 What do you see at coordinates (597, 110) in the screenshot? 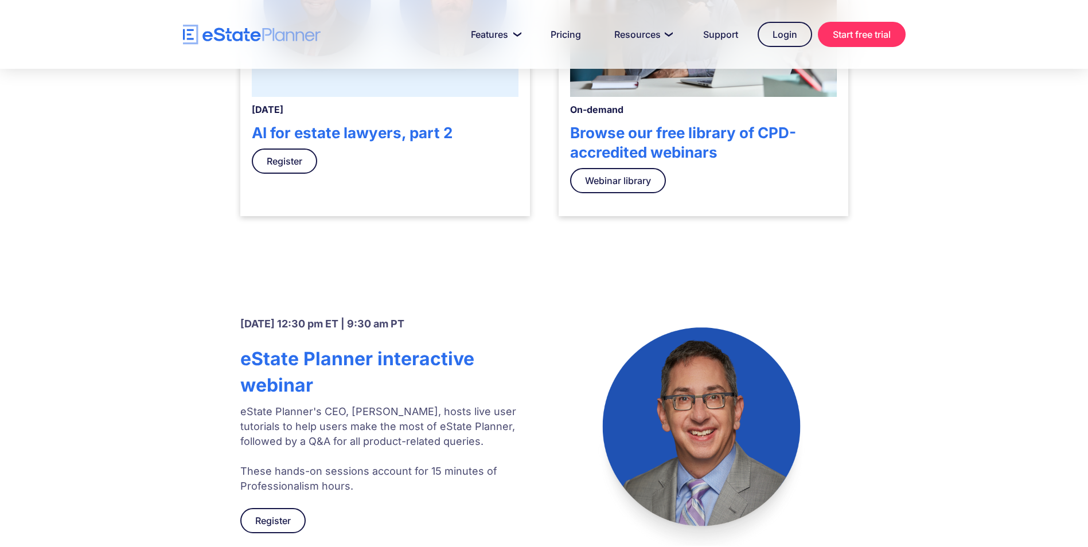
I see `strong: On-demand` at bounding box center [597, 110].